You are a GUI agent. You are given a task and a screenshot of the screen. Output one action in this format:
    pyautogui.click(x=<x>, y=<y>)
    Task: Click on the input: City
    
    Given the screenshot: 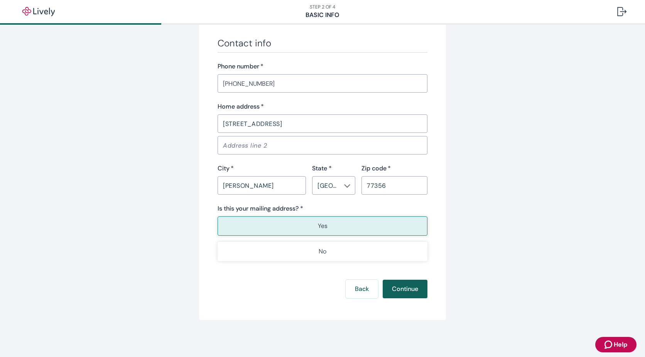 What is the action you would take?
    pyautogui.click(x=262, y=185)
    